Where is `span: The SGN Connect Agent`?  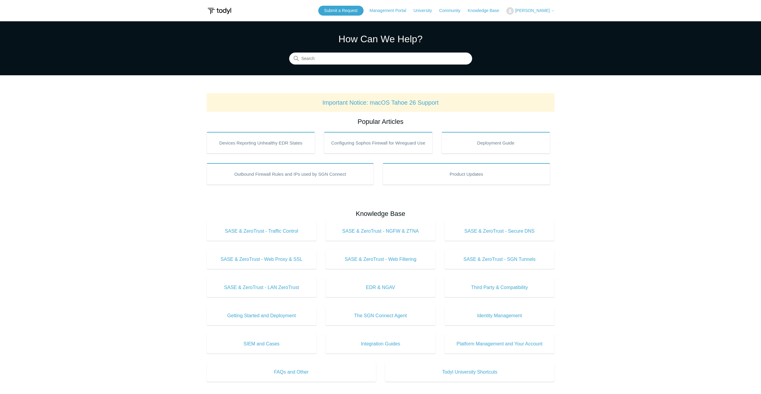
span: The SGN Connect Agent is located at coordinates (381, 316).